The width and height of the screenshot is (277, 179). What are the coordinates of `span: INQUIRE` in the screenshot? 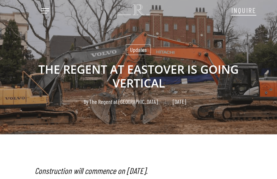 It's located at (244, 10).